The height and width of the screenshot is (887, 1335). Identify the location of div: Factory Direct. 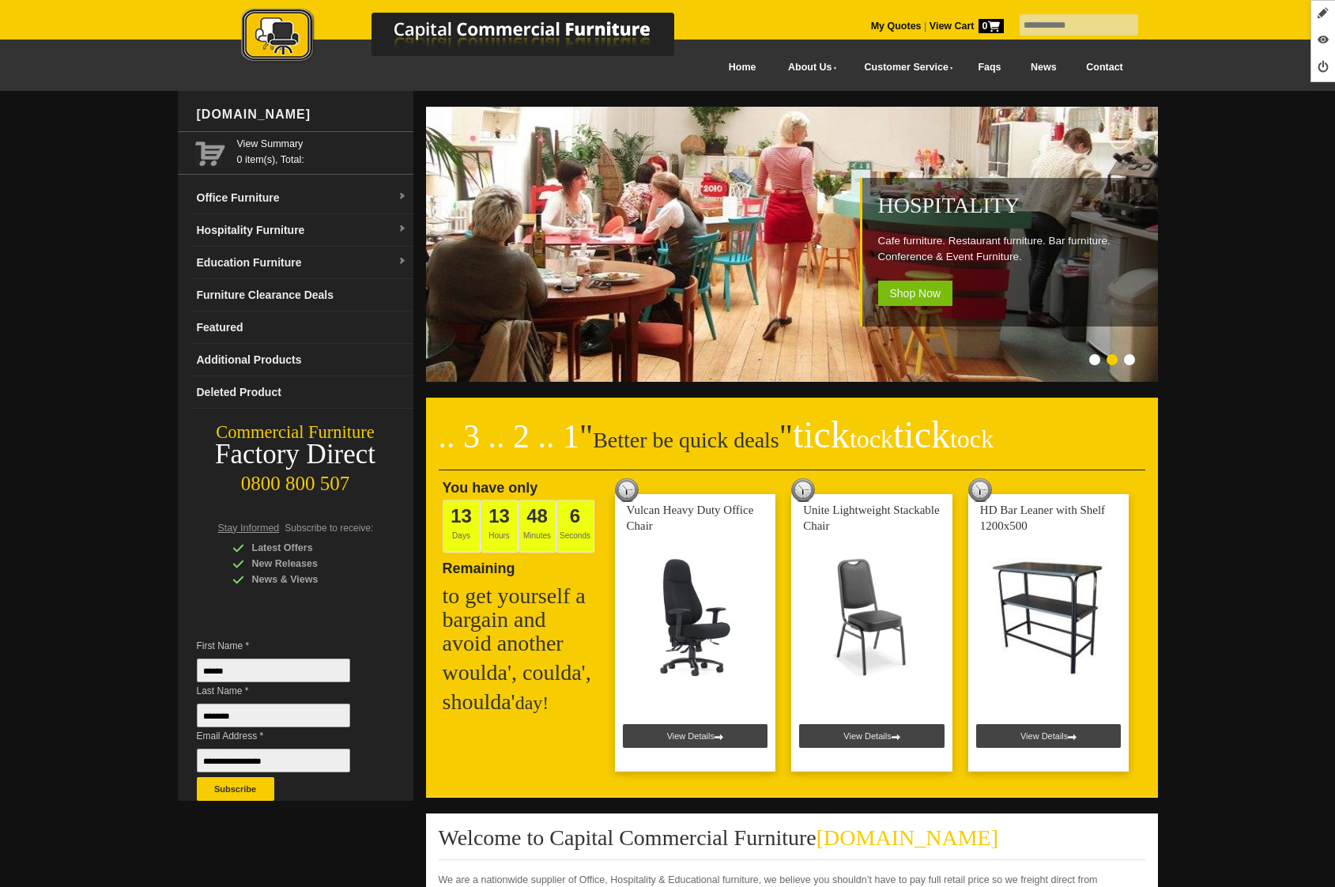
(296, 455).